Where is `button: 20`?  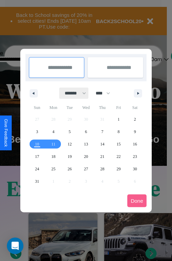 button: 20 is located at coordinates (86, 156).